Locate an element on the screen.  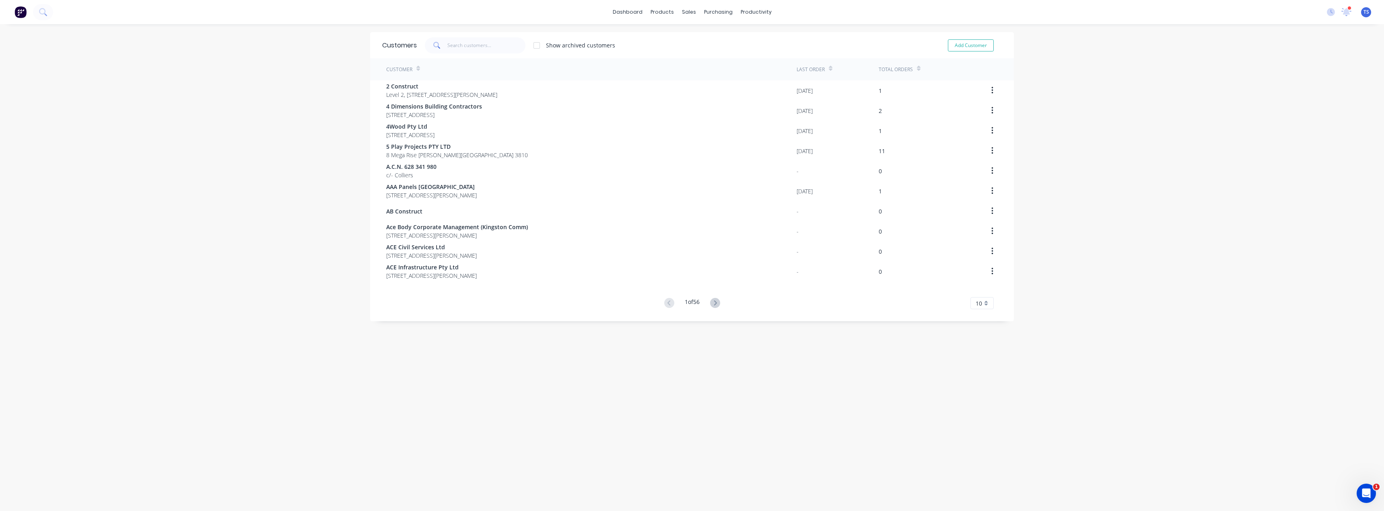
span: 2 Construct is located at coordinates (442, 86).